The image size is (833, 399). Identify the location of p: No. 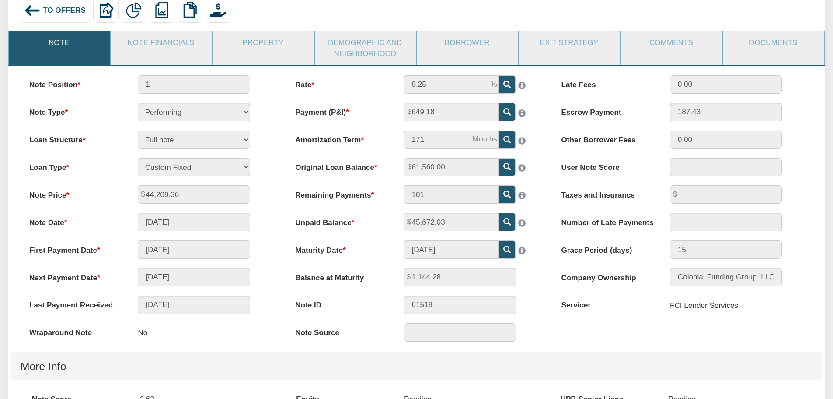
(143, 332).